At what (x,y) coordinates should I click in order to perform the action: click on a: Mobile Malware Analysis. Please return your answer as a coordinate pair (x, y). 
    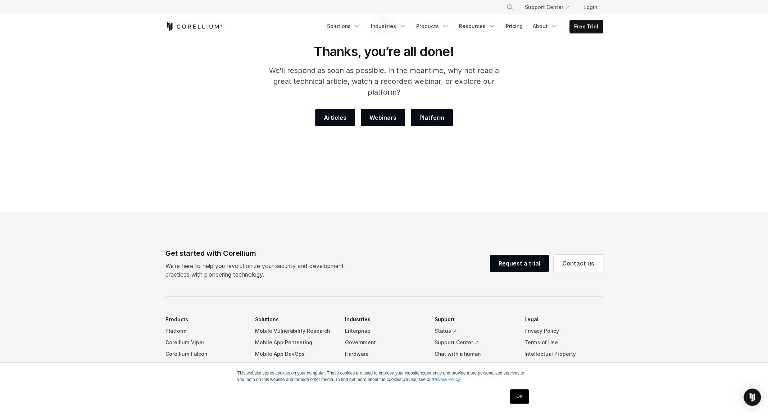
    Looking at the image, I should click on (294, 365).